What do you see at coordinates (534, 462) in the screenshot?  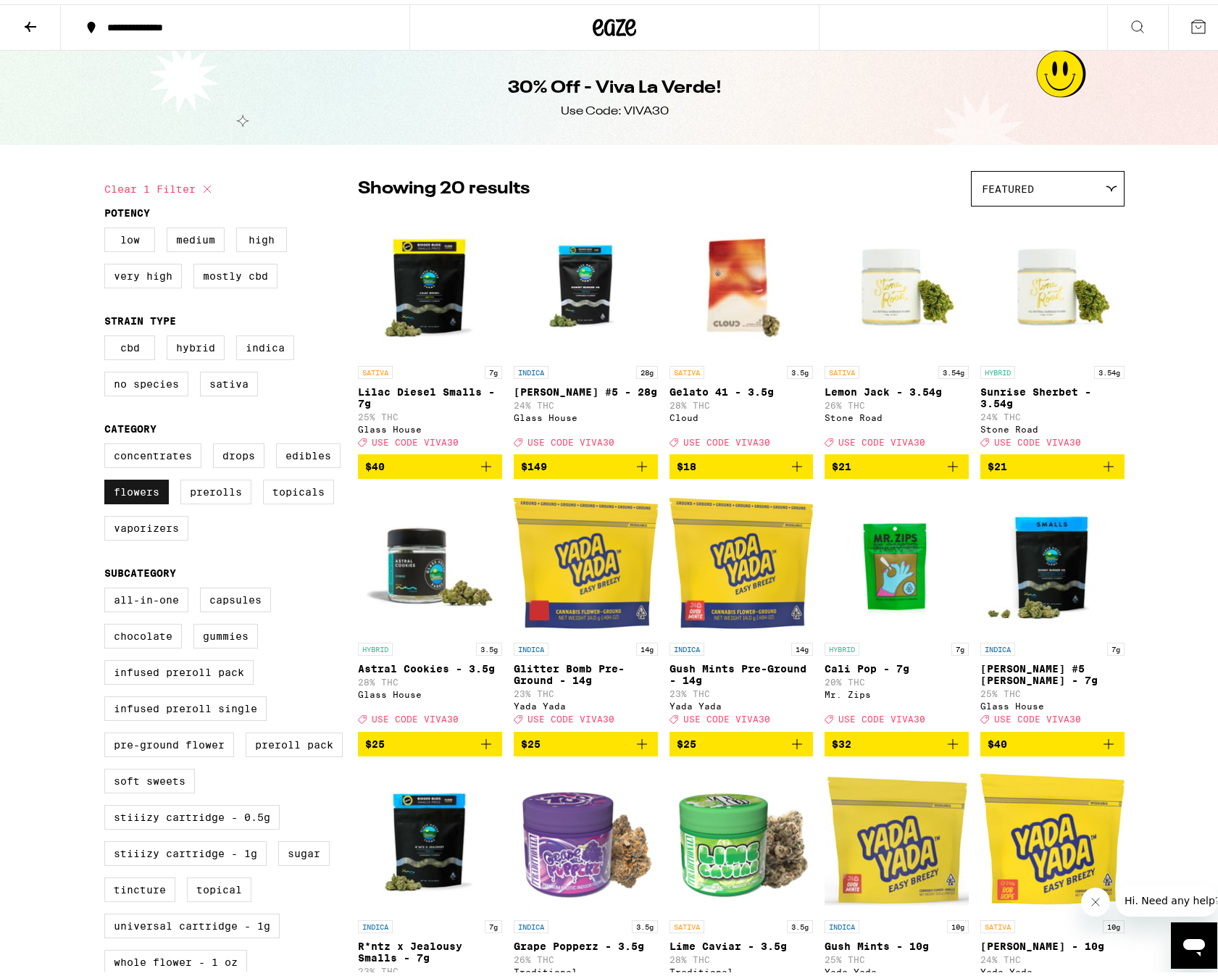 I see `span: $149` at bounding box center [534, 462].